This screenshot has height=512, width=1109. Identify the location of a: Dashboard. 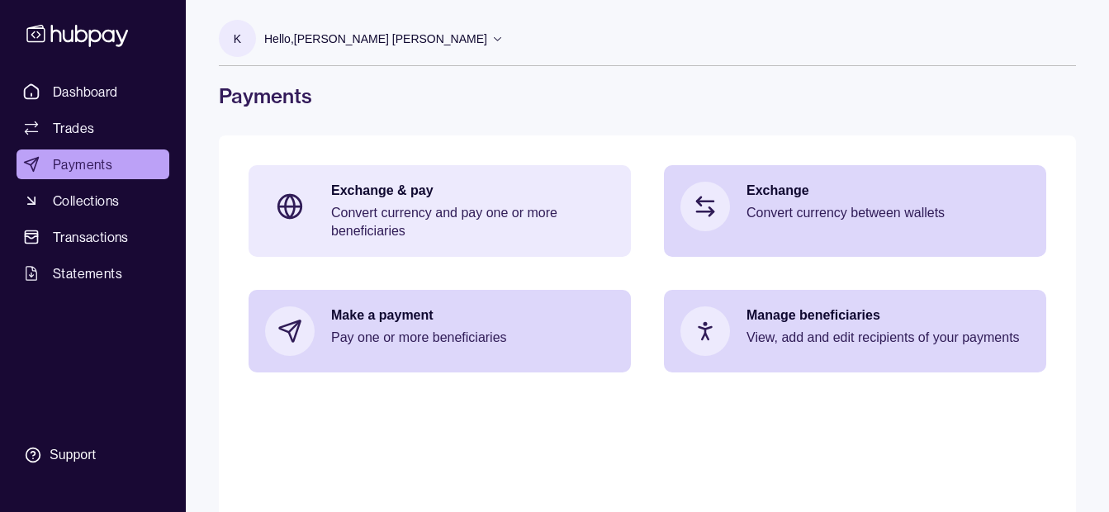
(93, 92).